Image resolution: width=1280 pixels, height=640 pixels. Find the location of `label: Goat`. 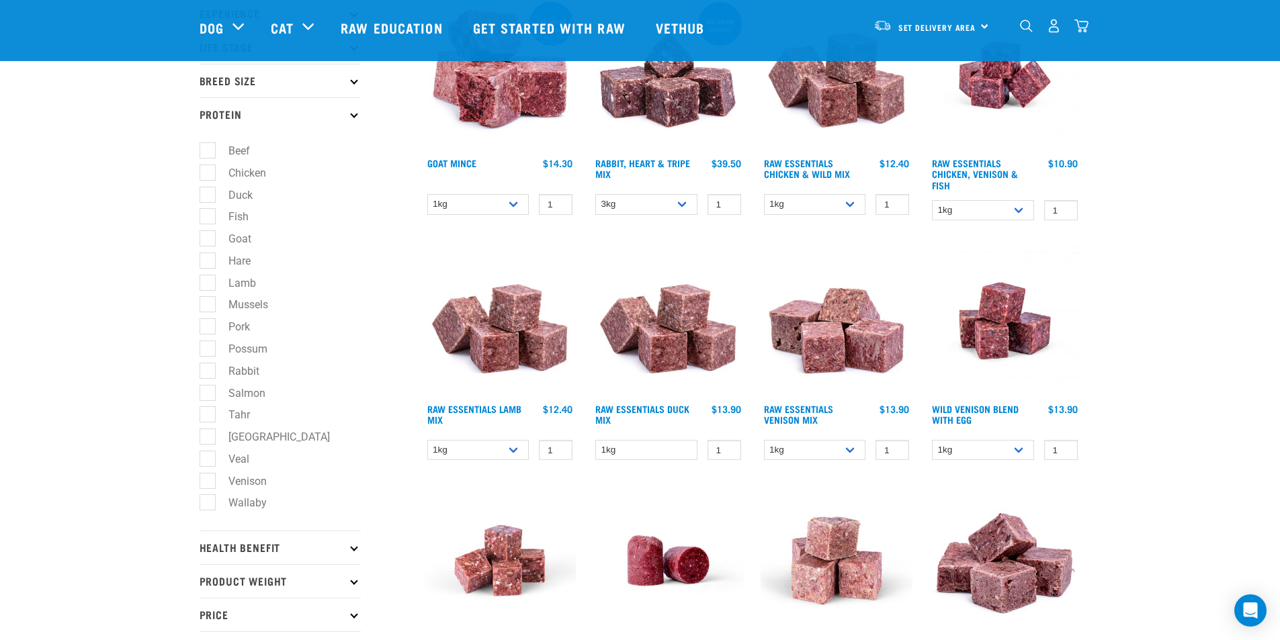

label: Goat is located at coordinates (232, 238).